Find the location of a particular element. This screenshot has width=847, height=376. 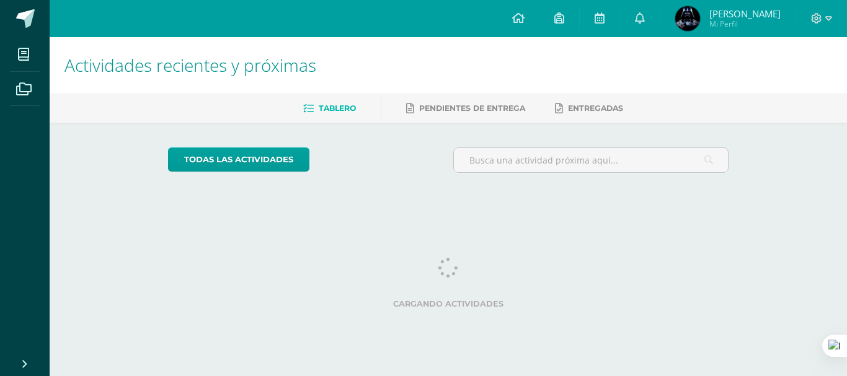

span: Actividades recientes y próximas is located at coordinates (190, 65).